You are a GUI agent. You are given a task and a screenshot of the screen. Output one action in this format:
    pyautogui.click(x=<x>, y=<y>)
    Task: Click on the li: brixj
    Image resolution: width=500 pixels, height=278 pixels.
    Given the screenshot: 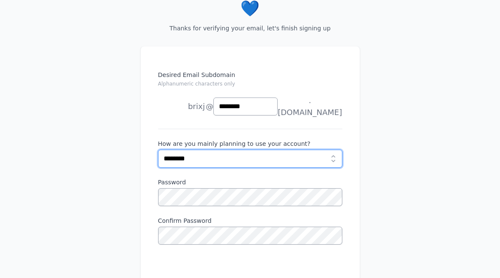 What is the action you would take?
    pyautogui.click(x=182, y=107)
    